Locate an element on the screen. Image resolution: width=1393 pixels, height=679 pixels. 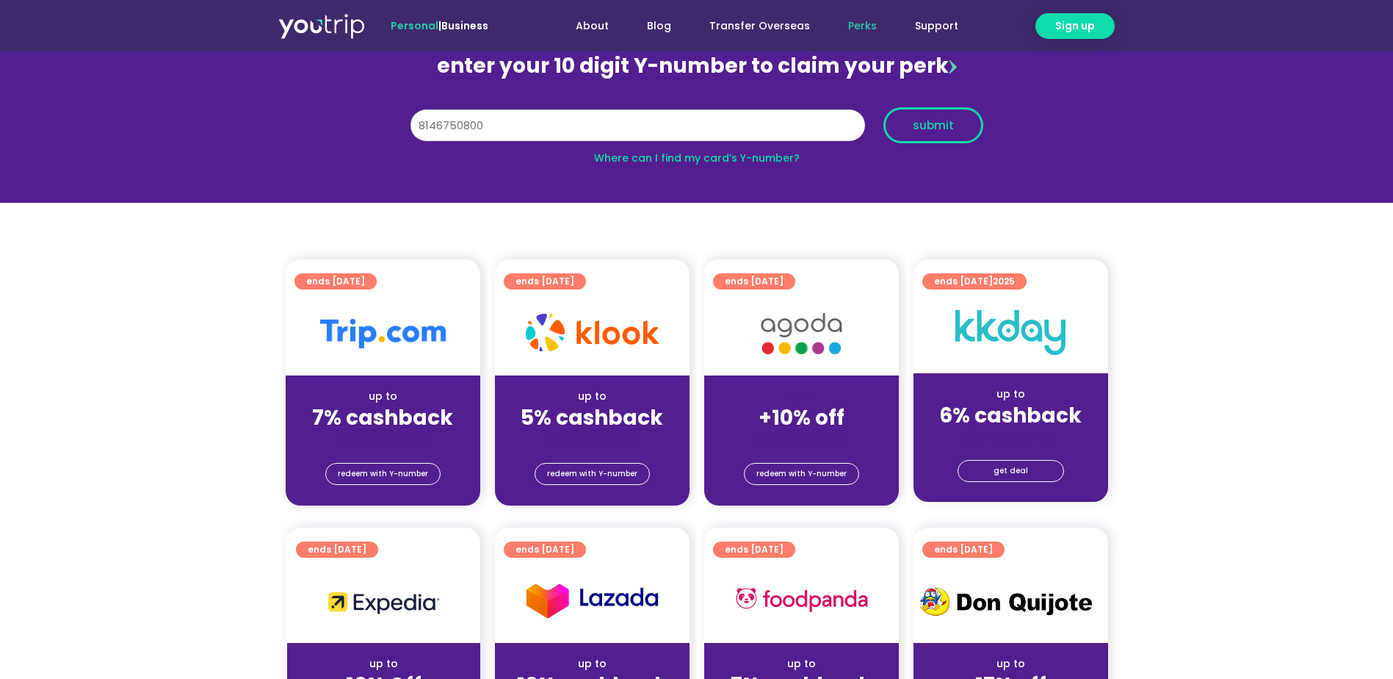
nav: Menu is located at coordinates (753, 26).